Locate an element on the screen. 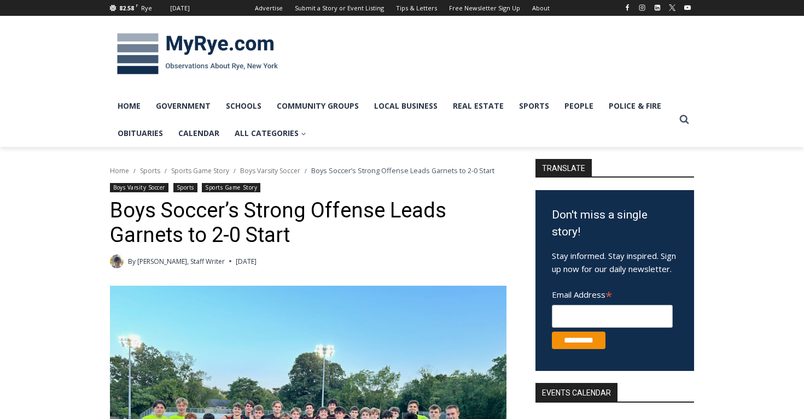  label: Email Address is located at coordinates (612, 294).